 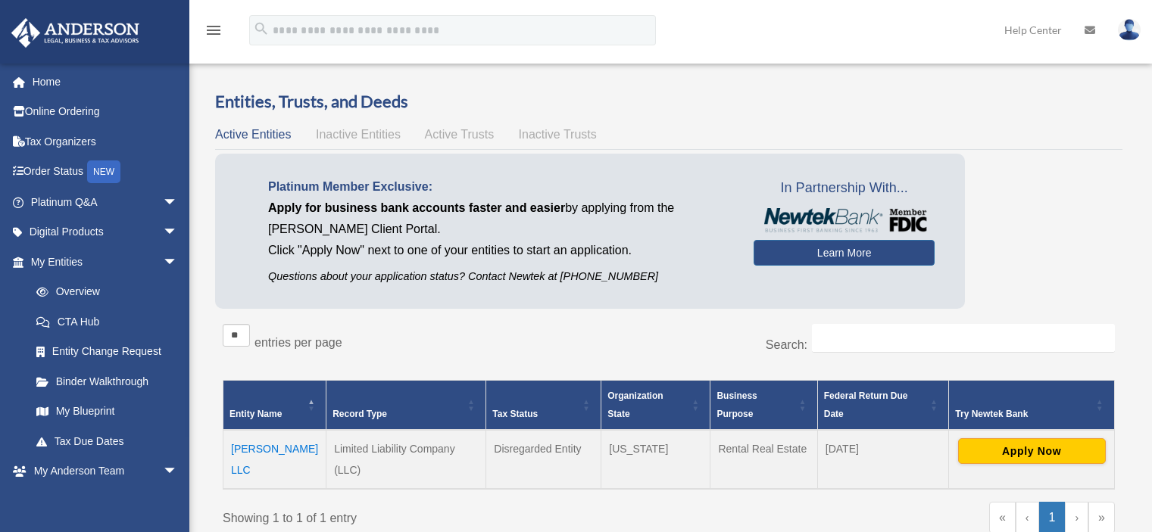 I want to click on span: Inactive Entities, so click(x=358, y=134).